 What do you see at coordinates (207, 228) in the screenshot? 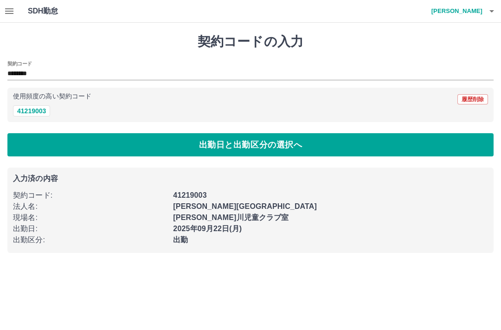
I see `b: 2025年09月22日(月)` at bounding box center [207, 228].